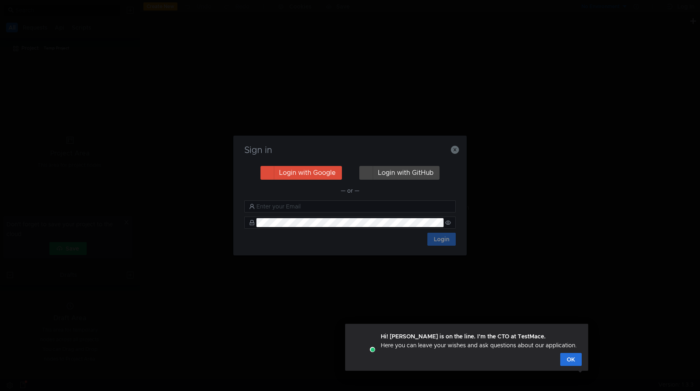 This screenshot has height=391, width=700. I want to click on input: Enter your Email, so click(354, 207).